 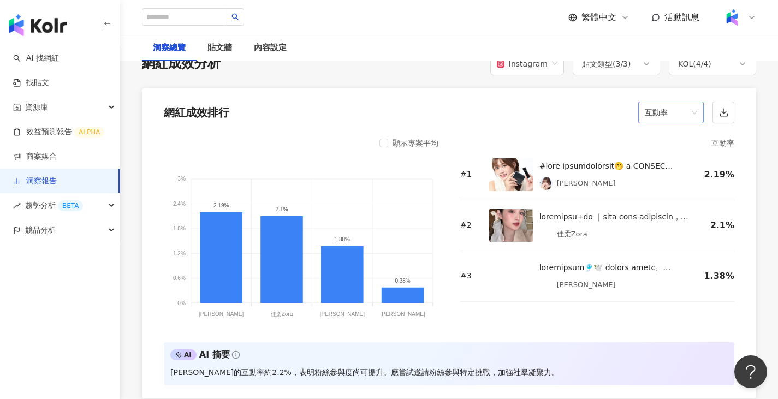 I want to click on tspan: 1.8%, so click(x=179, y=228).